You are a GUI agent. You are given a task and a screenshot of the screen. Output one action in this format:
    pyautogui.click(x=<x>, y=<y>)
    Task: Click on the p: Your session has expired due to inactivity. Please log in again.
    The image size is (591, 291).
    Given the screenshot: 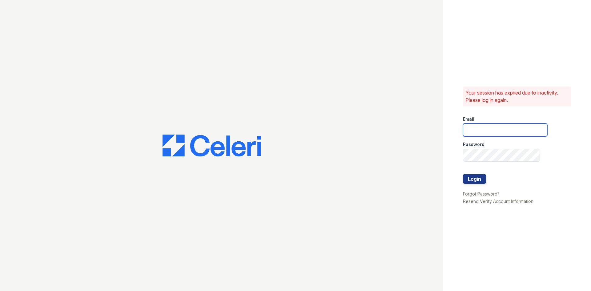 What is the action you would take?
    pyautogui.click(x=517, y=96)
    